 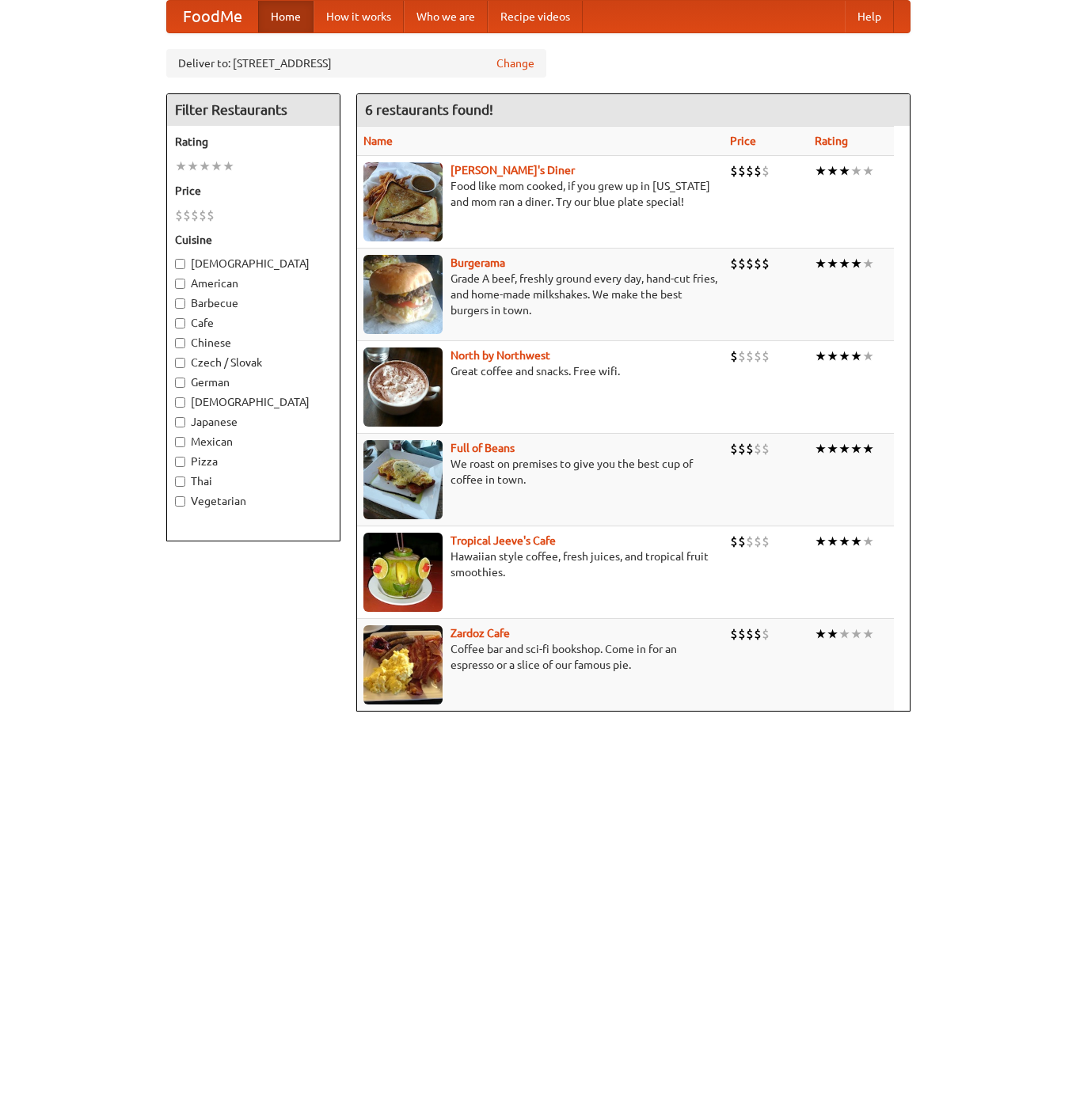 What do you see at coordinates (179, 303) in the screenshot?
I see `input: Barbecue` at bounding box center [179, 303].